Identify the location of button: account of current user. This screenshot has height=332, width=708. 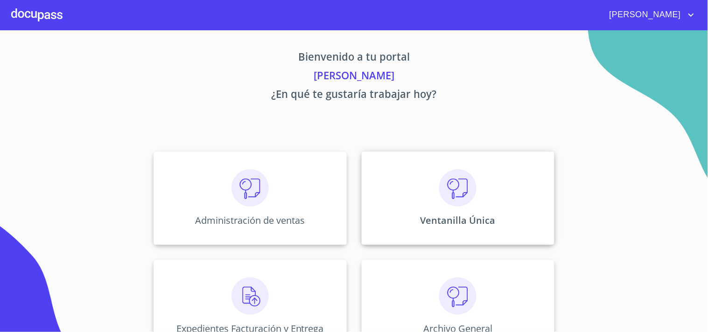
(649, 15).